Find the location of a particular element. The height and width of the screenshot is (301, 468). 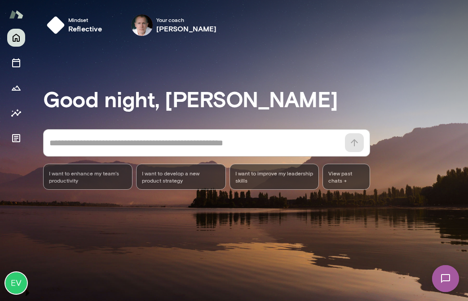

div: I want to develop a new product strategy is located at coordinates (180, 177).